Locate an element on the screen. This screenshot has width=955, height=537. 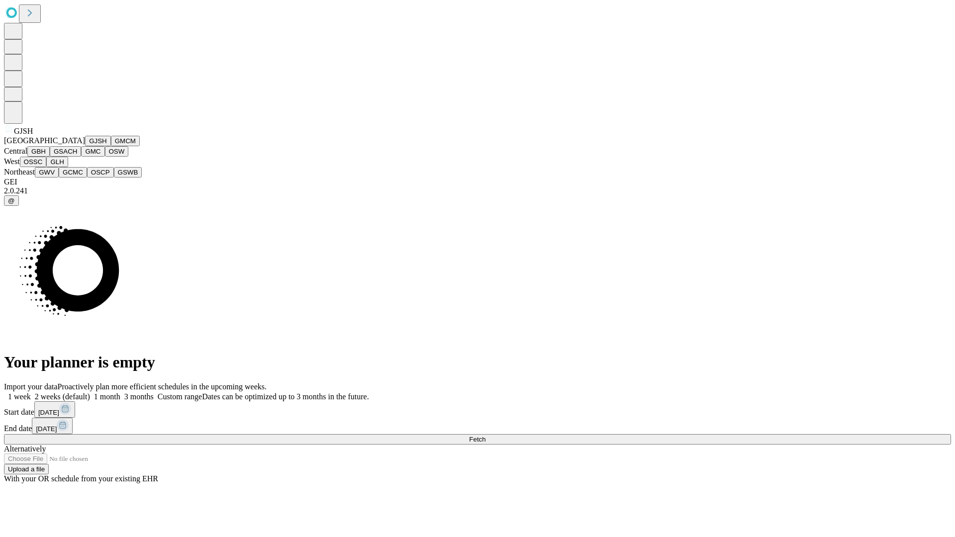
div: Start date is located at coordinates (478, 410).